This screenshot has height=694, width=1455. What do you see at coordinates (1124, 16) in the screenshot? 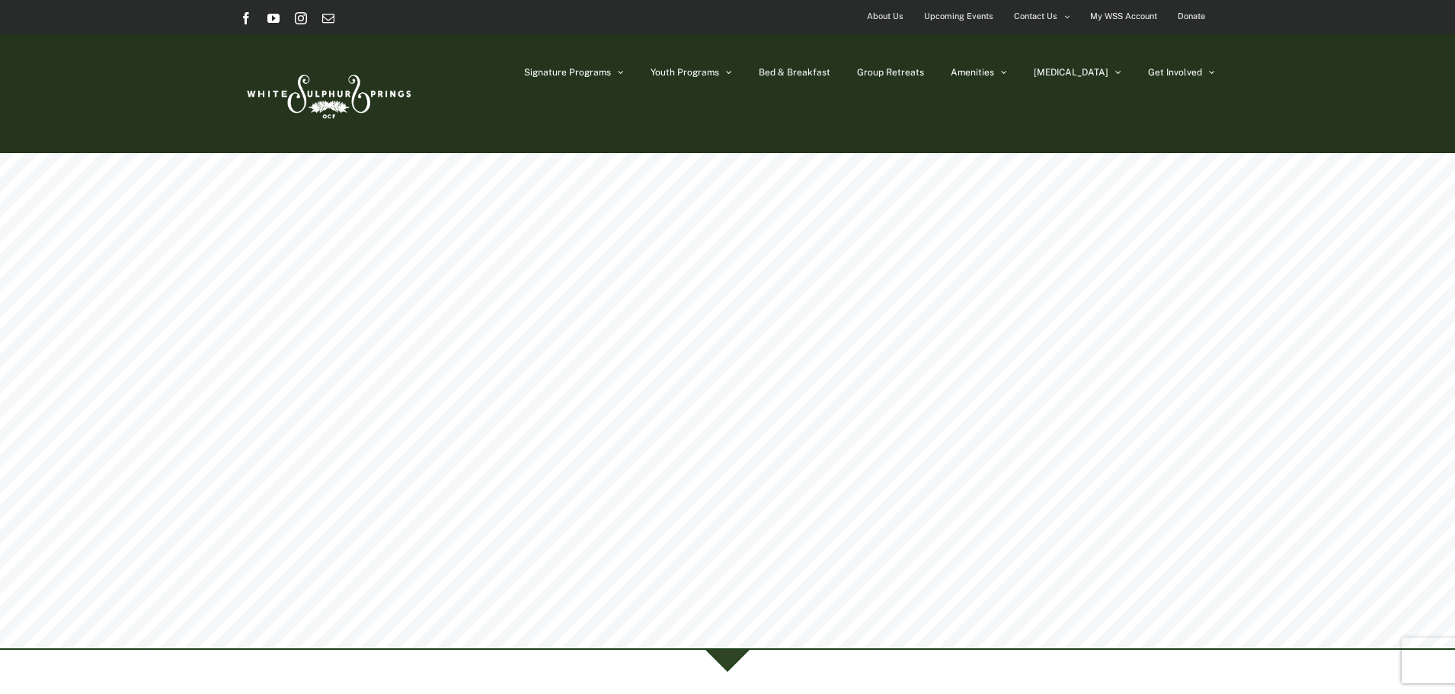
I see `span: My WSS Account` at bounding box center [1124, 16].